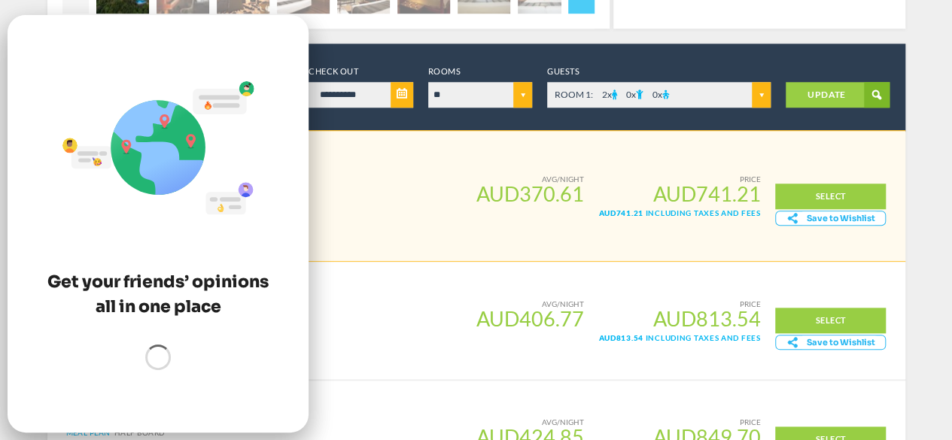 The height and width of the screenshot is (440, 952). What do you see at coordinates (574, 94) in the screenshot?
I see `span: ROOM 1:` at bounding box center [574, 94].